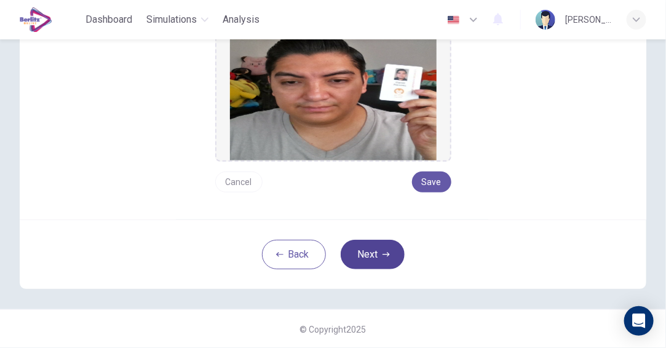 The height and width of the screenshot is (348, 666). Describe the element at coordinates (294, 255) in the screenshot. I see `button: Back` at that location.